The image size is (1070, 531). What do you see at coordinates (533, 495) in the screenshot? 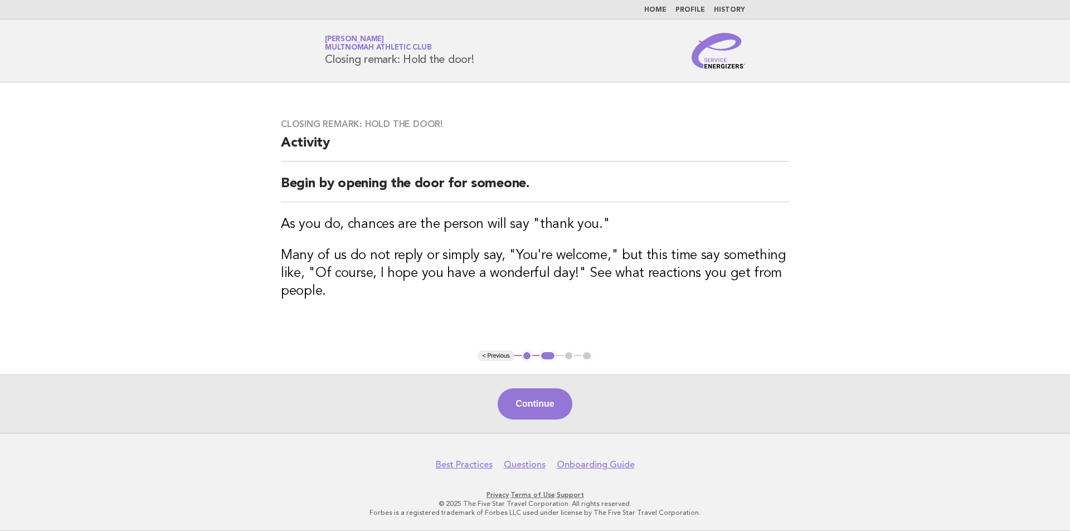
I see `a: Terms of Use` at bounding box center [533, 495].